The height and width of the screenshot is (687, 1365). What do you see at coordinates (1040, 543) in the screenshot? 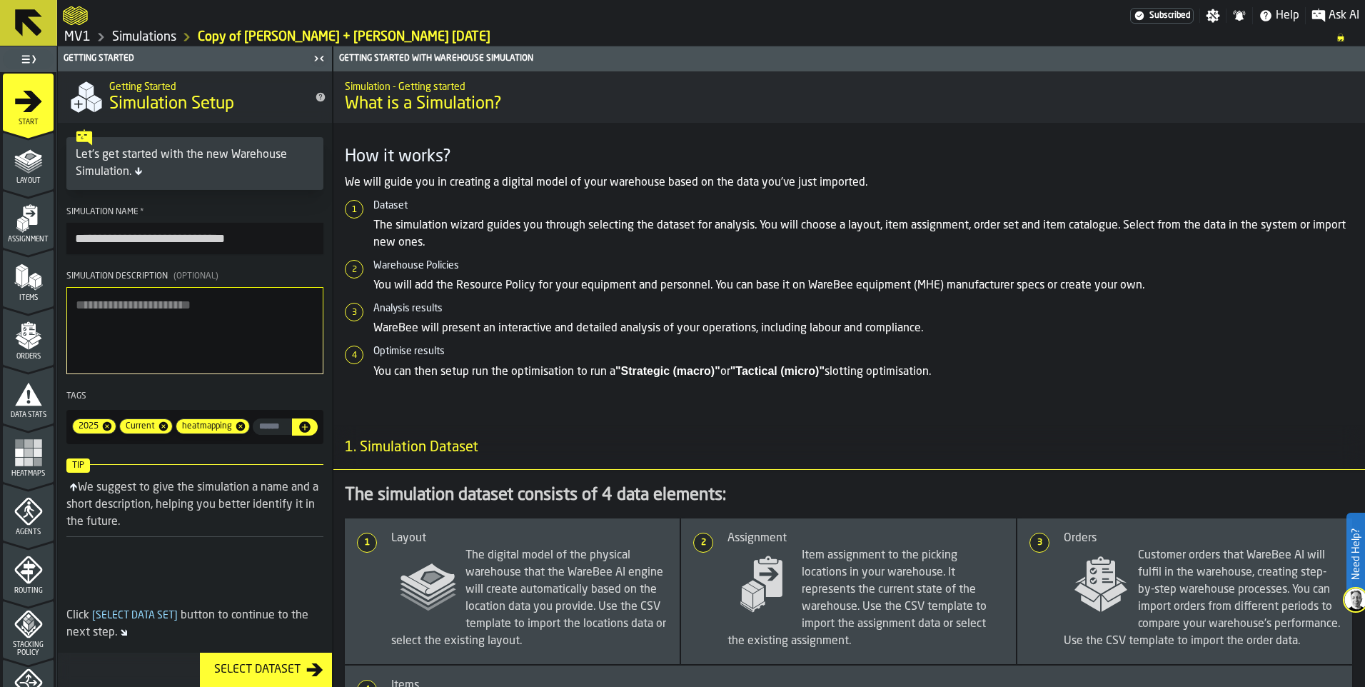
I see `span: 3` at bounding box center [1040, 543].